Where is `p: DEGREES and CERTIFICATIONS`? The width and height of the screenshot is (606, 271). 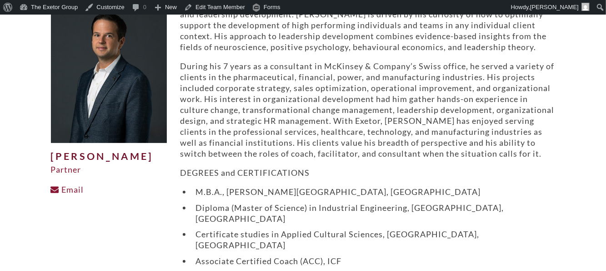
p: DEGREES and CERTIFICATIONS is located at coordinates (368, 172).